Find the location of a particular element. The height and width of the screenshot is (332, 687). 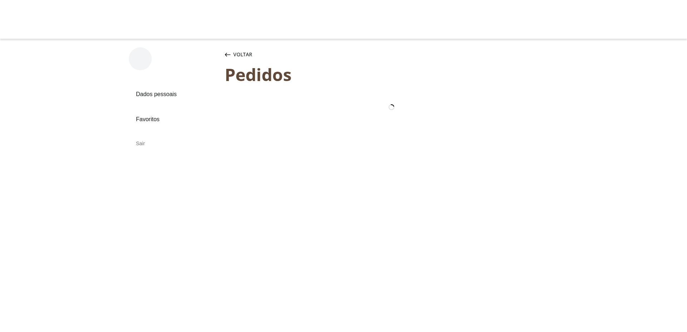

div: Sair is located at coordinates (174, 143).